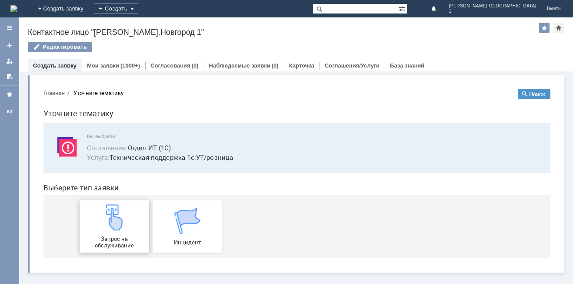 Image resolution: width=573 pixels, height=284 pixels. What do you see at coordinates (10, 112) in the screenshot?
I see `a: КЗ` at bounding box center [10, 112].